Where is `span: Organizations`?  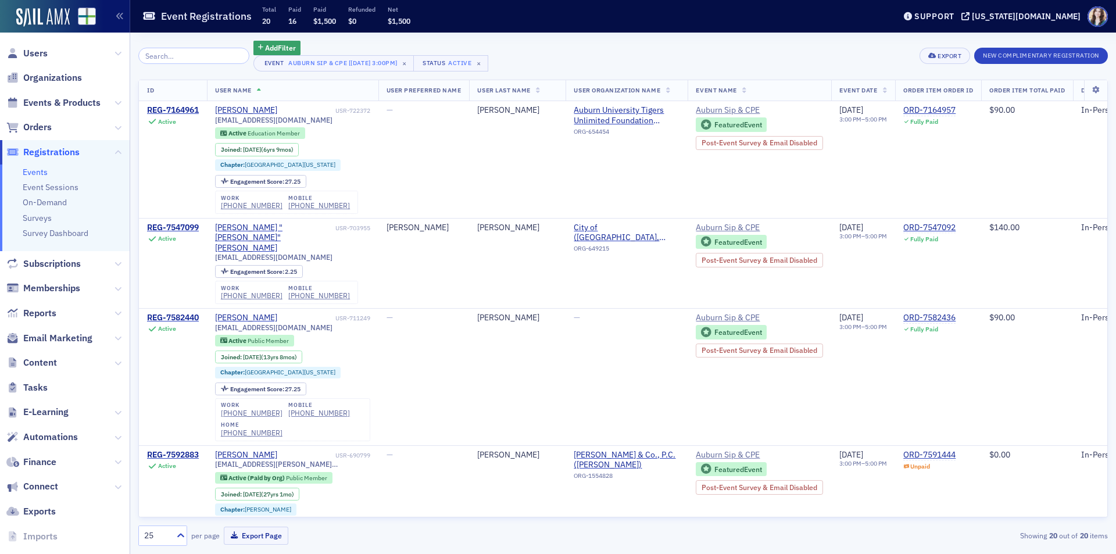 span: Organizations is located at coordinates (52, 78).